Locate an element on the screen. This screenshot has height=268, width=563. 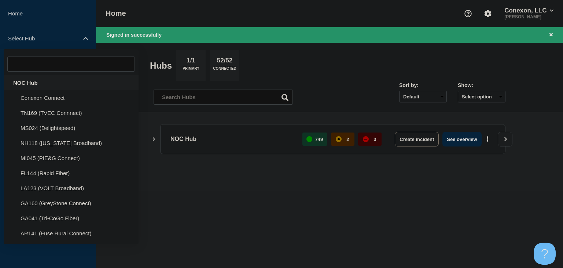
button: Support is located at coordinates (468, 14).